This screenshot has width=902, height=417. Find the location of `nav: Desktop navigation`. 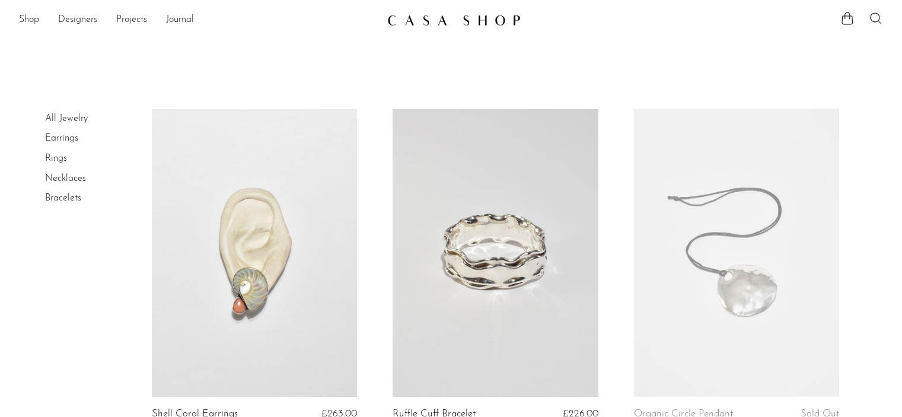

nav: Desktop navigation is located at coordinates (198, 20).